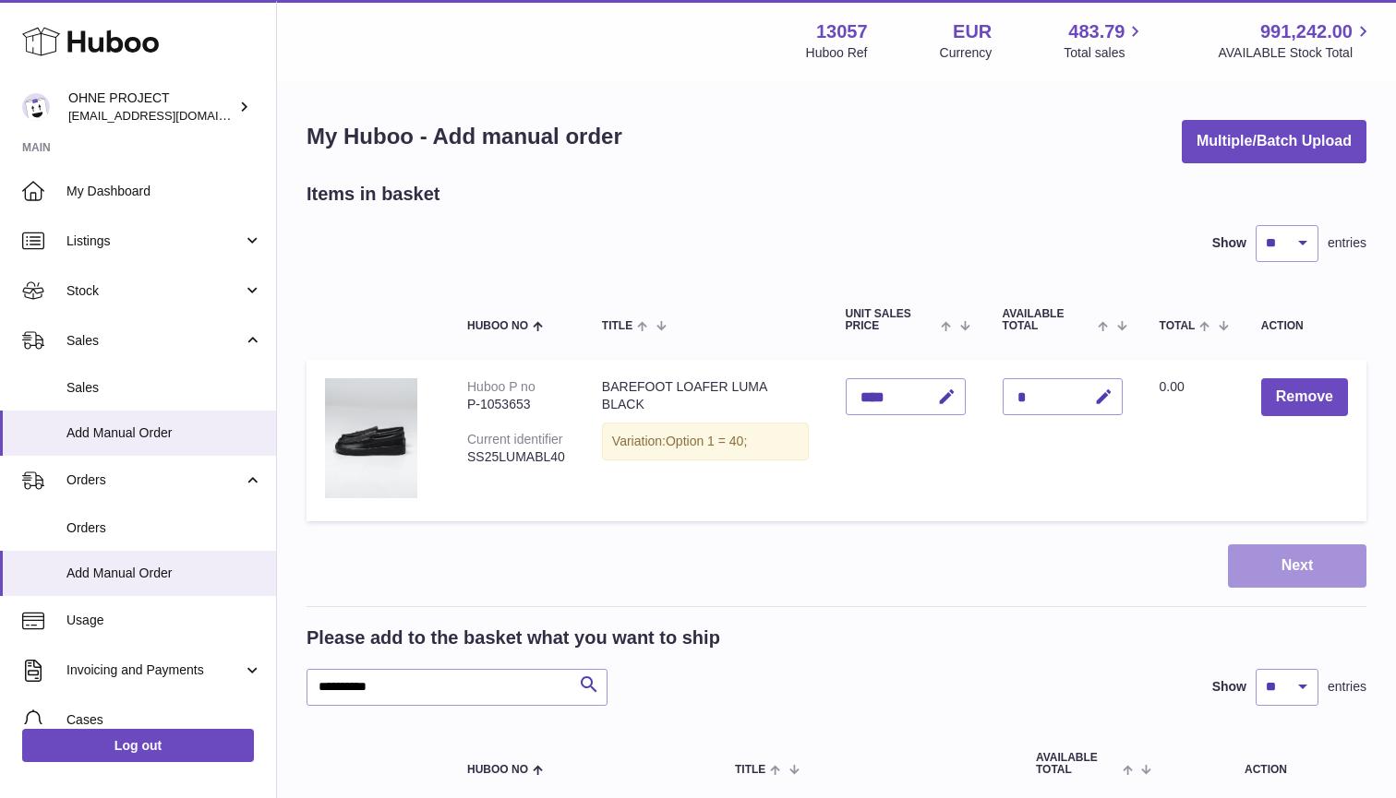 The image size is (1396, 798). What do you see at coordinates (464, 137) in the screenshot?
I see `h1: My Huboo - Add manual order` at bounding box center [464, 137].